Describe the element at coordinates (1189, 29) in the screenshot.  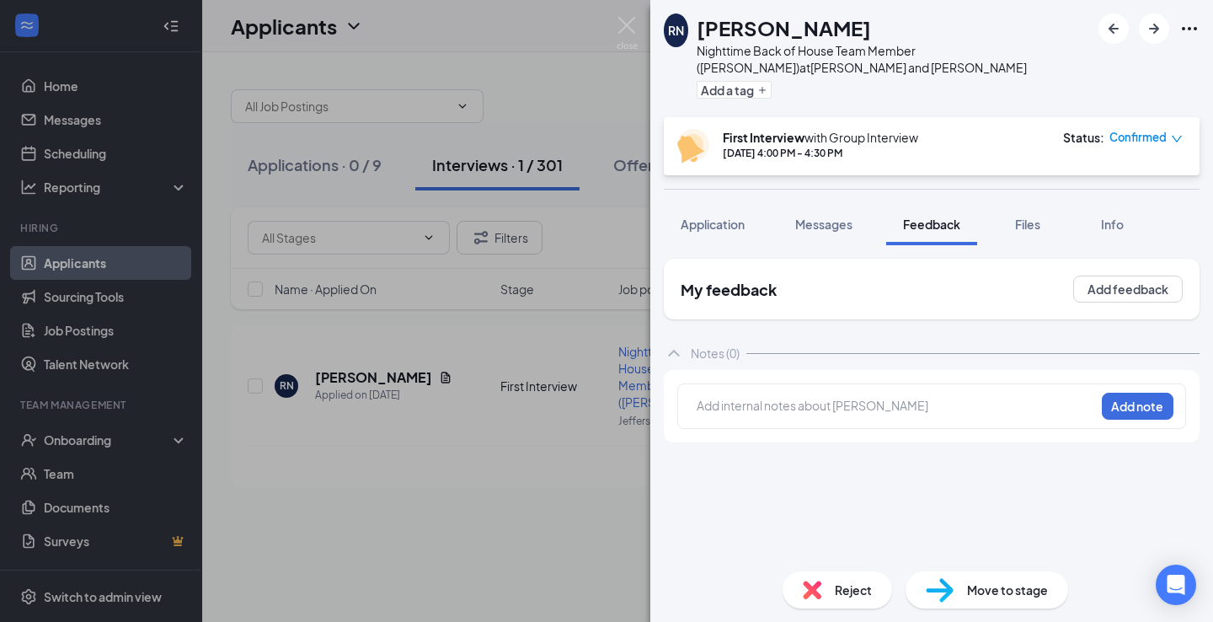
I see `svg: Ellipses` at that location.